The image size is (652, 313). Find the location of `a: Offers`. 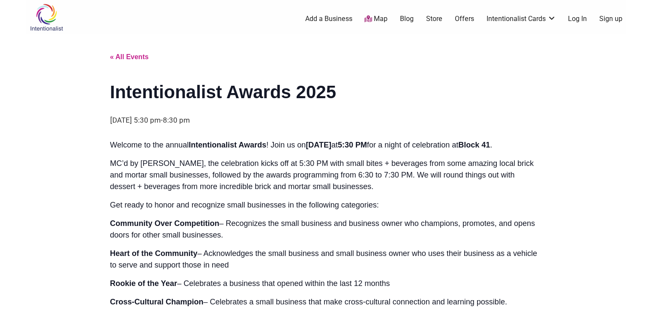

a: Offers is located at coordinates (465, 19).